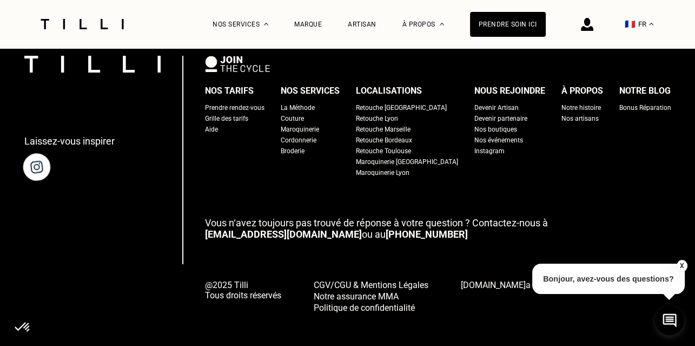 Image resolution: width=695 pixels, height=346 pixels. I want to click on div: Retouche Toulouse, so click(384, 151).